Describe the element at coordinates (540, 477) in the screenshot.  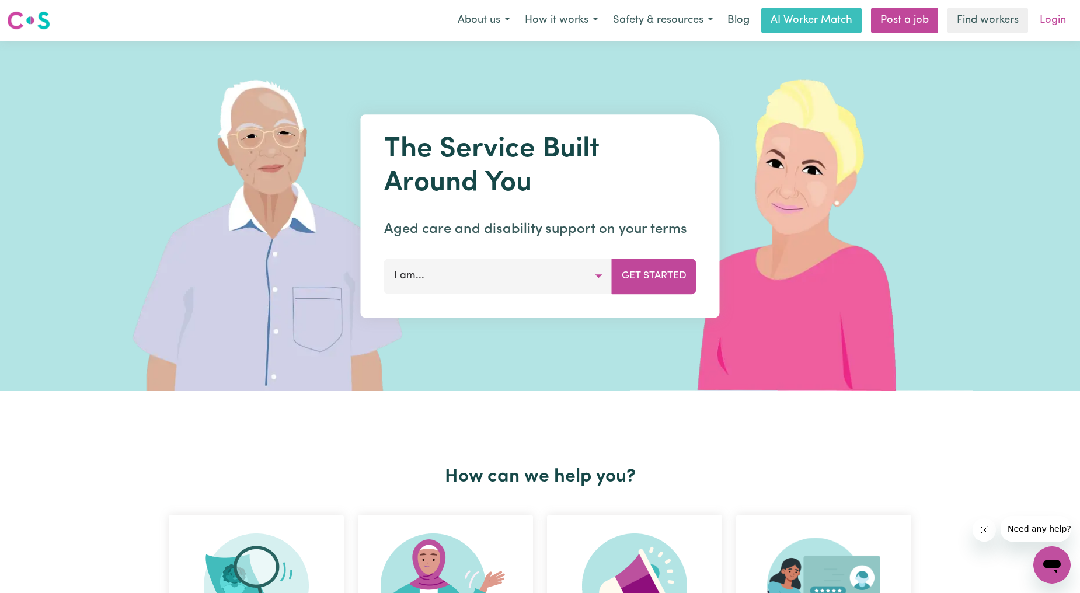
I see `h2: How can we help you?` at that location.